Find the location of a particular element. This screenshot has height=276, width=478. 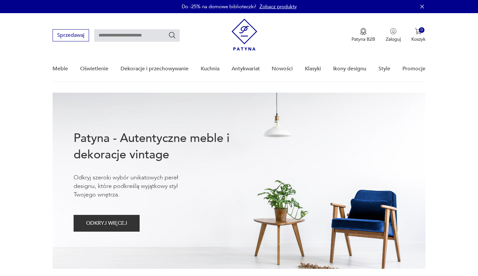

button: ODKRYJ WIĘCEJ is located at coordinates (106, 223).